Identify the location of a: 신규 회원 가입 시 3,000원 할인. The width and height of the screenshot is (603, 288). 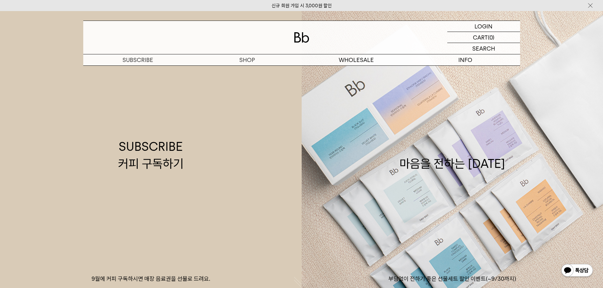
(302, 6).